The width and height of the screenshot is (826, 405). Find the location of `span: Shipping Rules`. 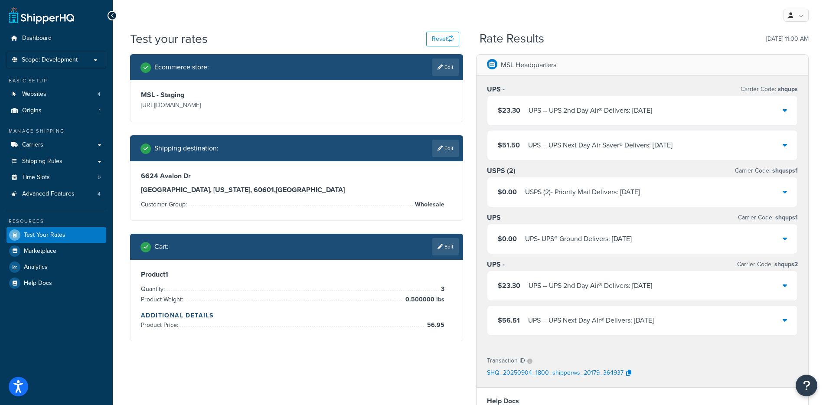

span: Shipping Rules is located at coordinates (42, 161).